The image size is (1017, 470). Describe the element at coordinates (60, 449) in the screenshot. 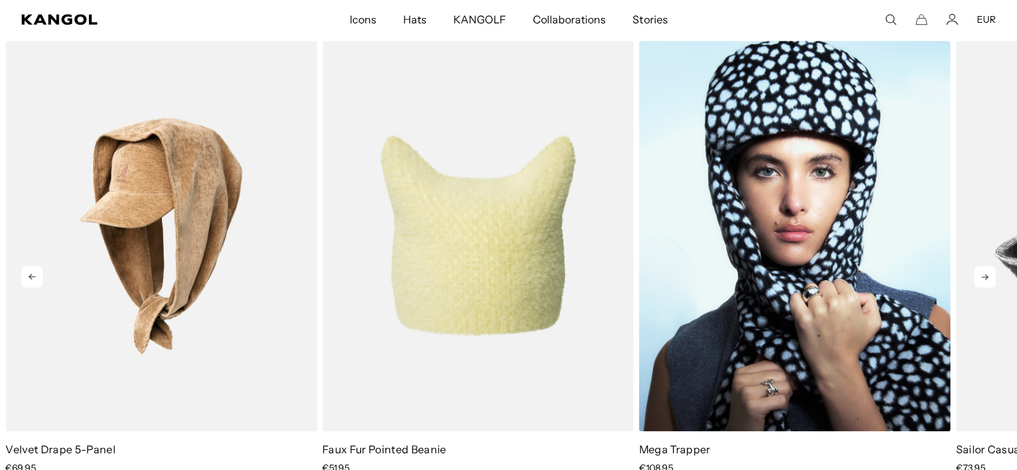

I see `a: Velvet Drape 5-Panel` at that location.